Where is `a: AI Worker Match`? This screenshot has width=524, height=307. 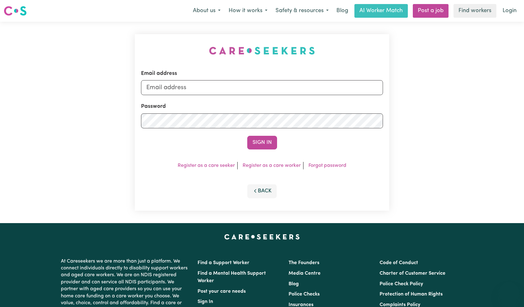
a: AI Worker Match is located at coordinates (381, 11).